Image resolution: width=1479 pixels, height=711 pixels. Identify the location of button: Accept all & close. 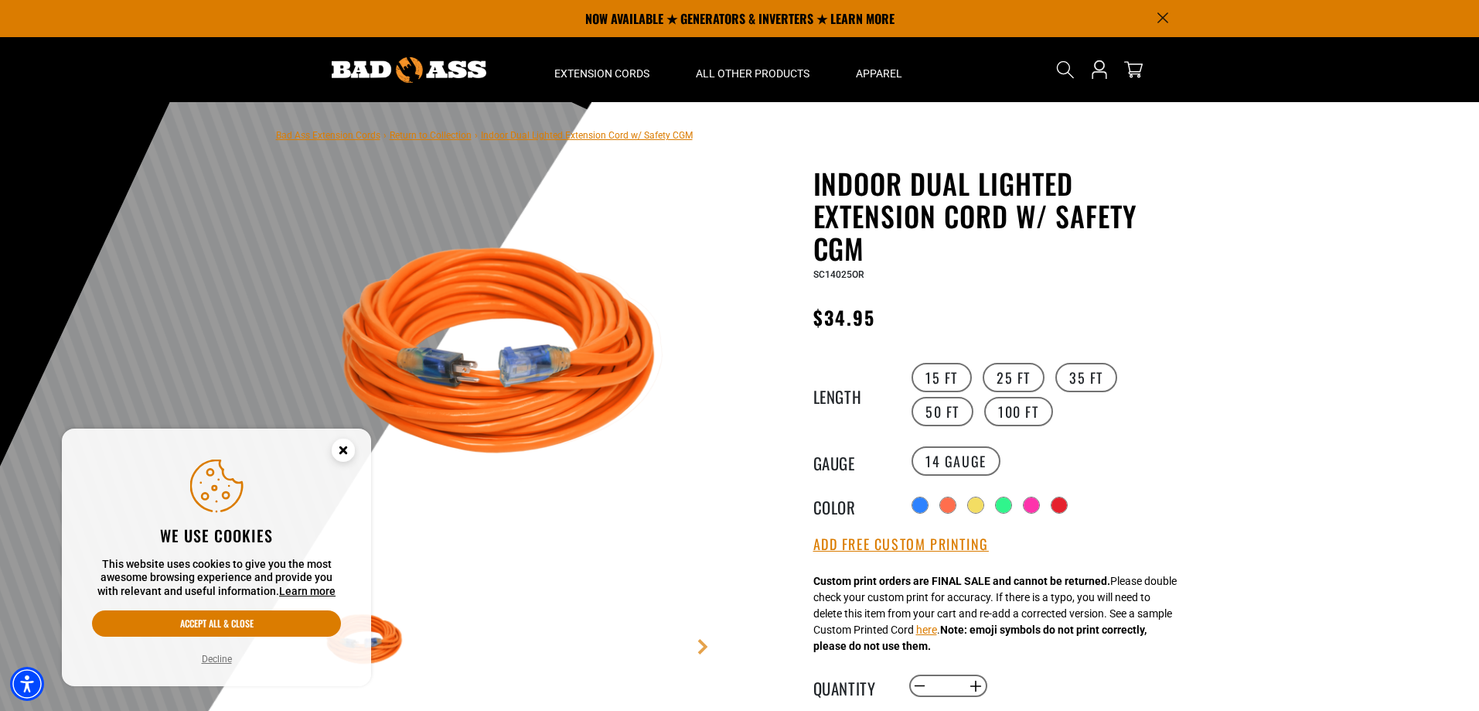
(216, 623).